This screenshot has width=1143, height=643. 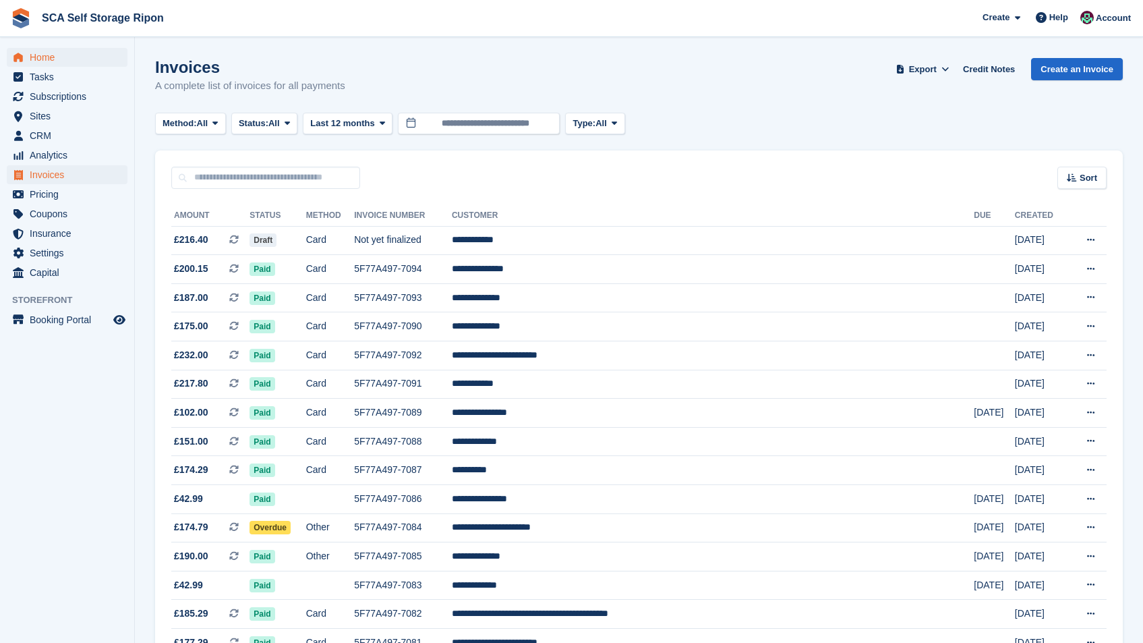 What do you see at coordinates (403, 326) in the screenshot?
I see `td: 5F77A497-7090` at bounding box center [403, 326].